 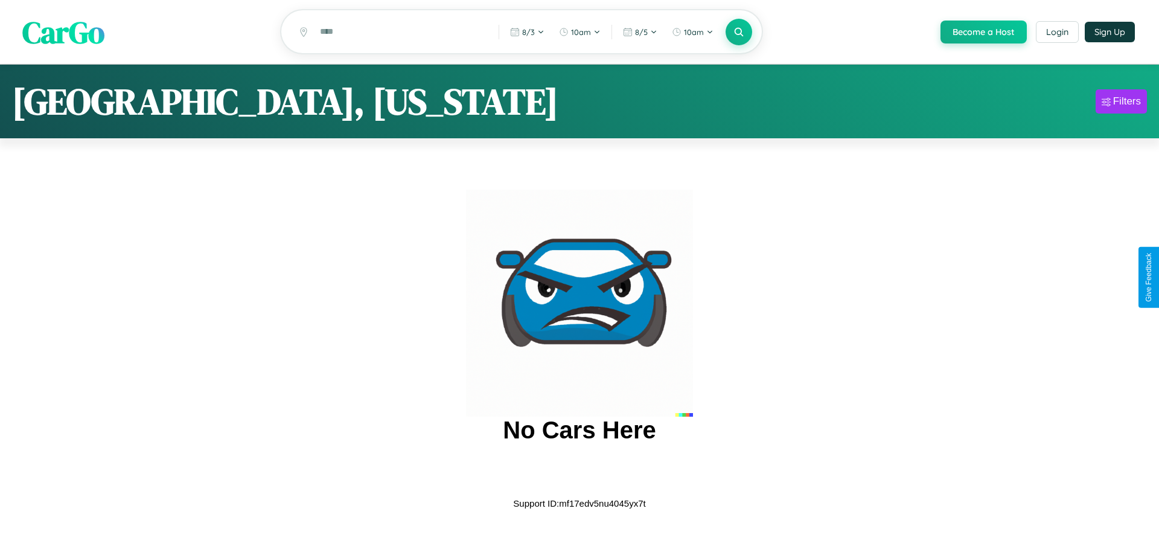 What do you see at coordinates (1057, 32) in the screenshot?
I see `button: Login` at bounding box center [1057, 32].